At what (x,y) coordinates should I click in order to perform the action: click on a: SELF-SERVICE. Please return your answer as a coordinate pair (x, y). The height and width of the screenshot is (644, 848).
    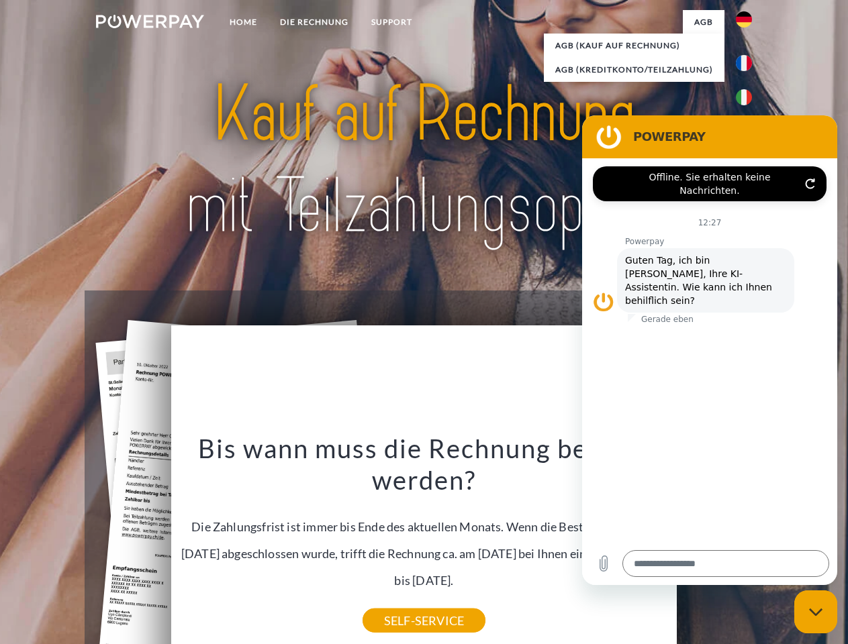
    Looking at the image, I should click on (423, 621).